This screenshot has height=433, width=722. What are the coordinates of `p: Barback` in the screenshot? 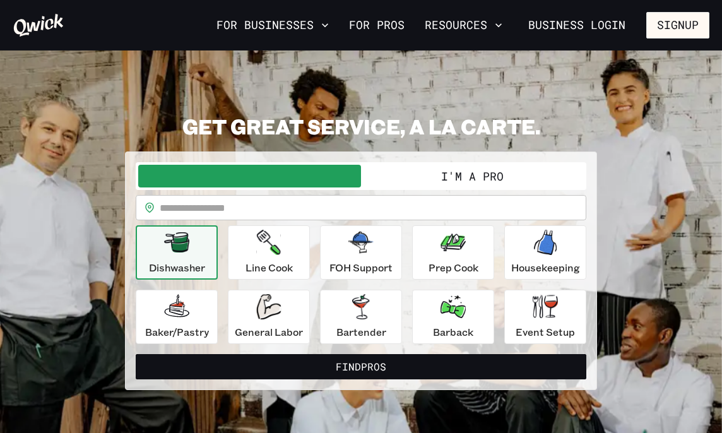 It's located at (453, 332).